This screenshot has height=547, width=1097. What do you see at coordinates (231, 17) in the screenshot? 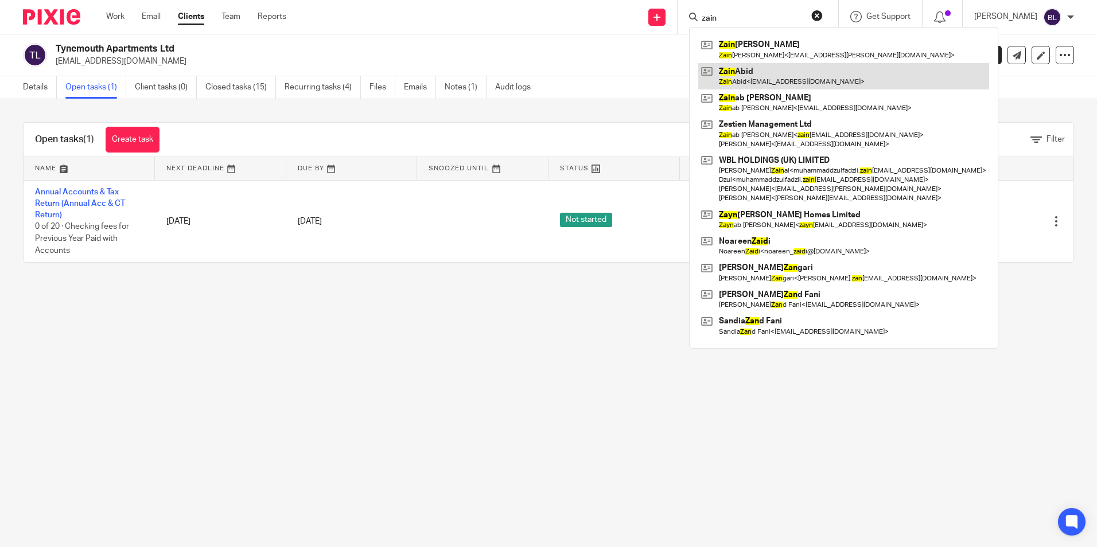
I see `a: Team` at bounding box center [231, 17].